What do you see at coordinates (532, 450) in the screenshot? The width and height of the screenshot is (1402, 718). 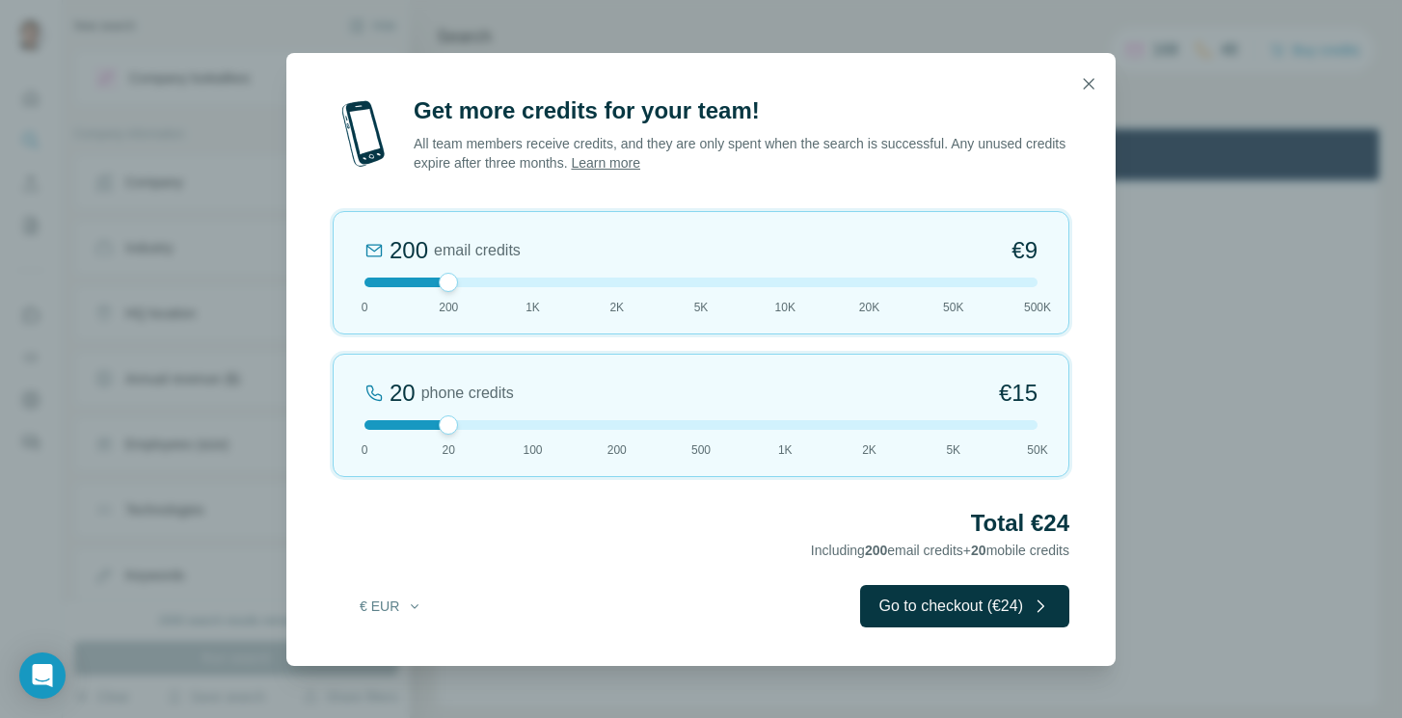 I see `span: 100` at bounding box center [532, 450].